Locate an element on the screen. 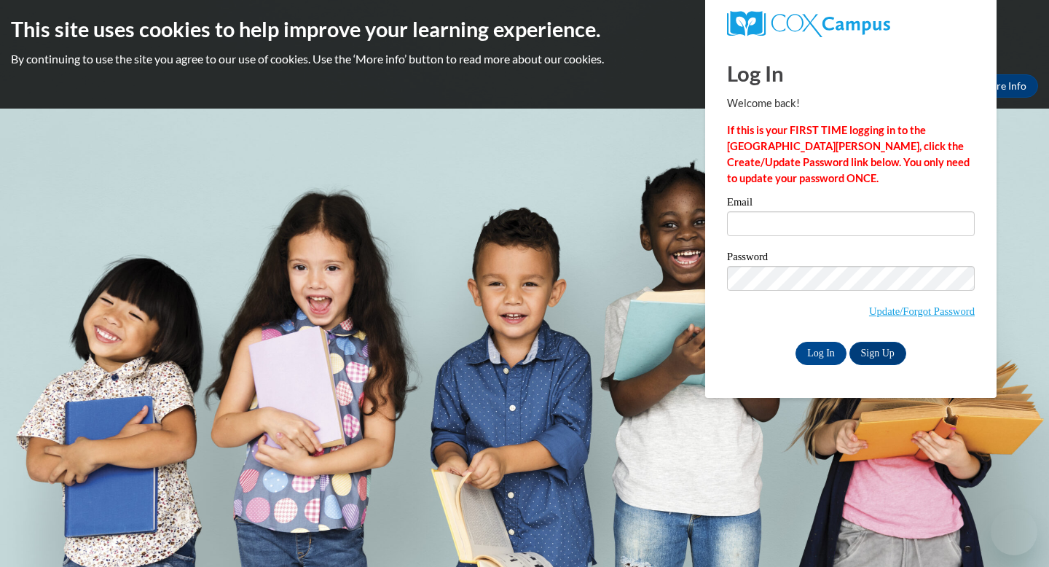 This screenshot has height=567, width=1049. p: By continuing to use the site you agree to our use of cookies. Use the ‘More info’ button to read... is located at coordinates (524, 59).